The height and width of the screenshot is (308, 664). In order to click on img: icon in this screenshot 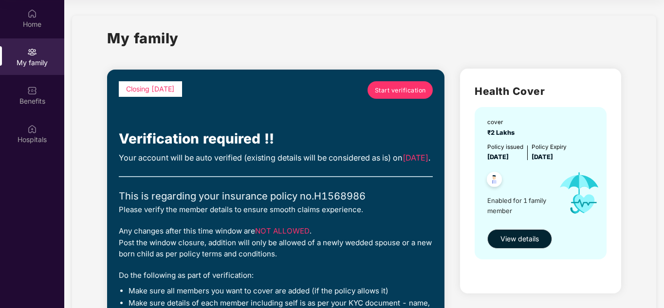, I will do `click(579, 193)`.